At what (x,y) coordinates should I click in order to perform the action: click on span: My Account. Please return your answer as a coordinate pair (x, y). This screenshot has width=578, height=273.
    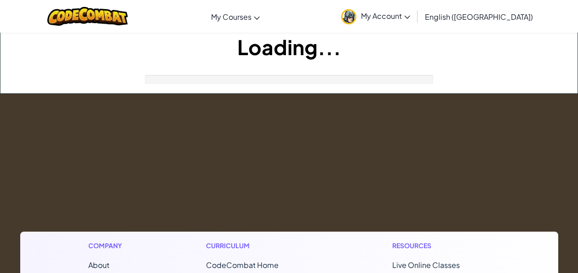
    Looking at the image, I should click on (385, 16).